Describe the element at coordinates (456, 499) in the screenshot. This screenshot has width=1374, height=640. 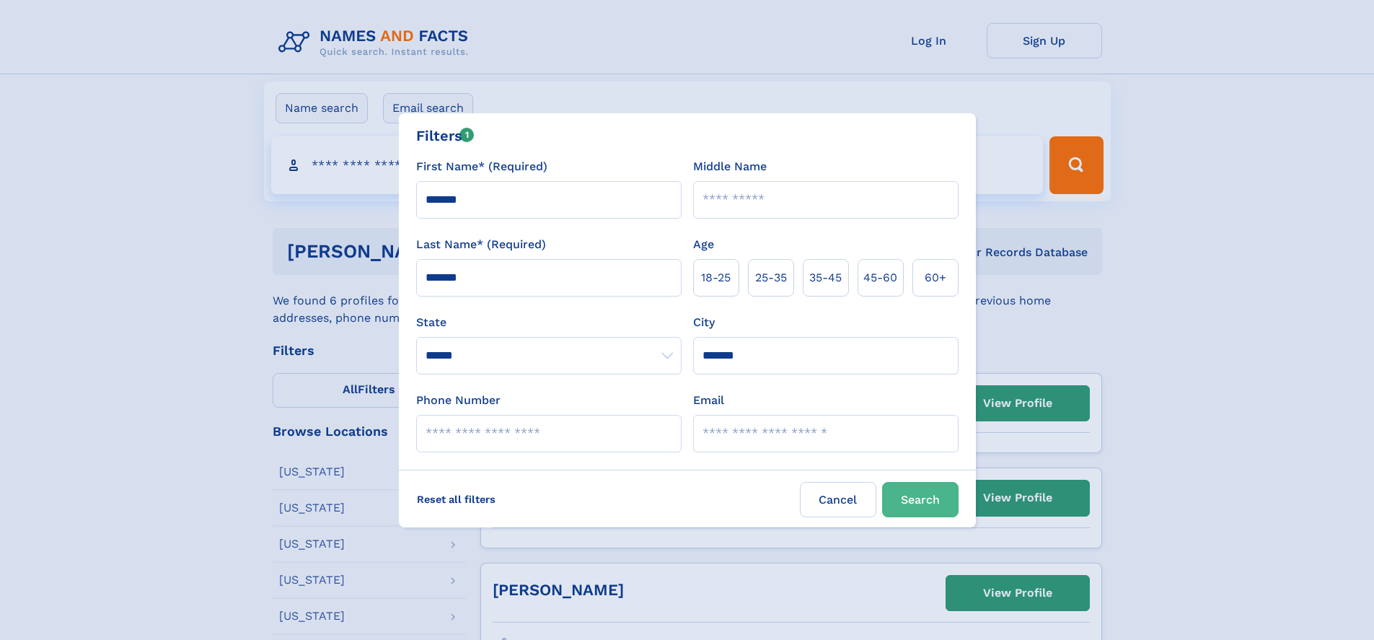
I see `label: Reset all filters` at that location.